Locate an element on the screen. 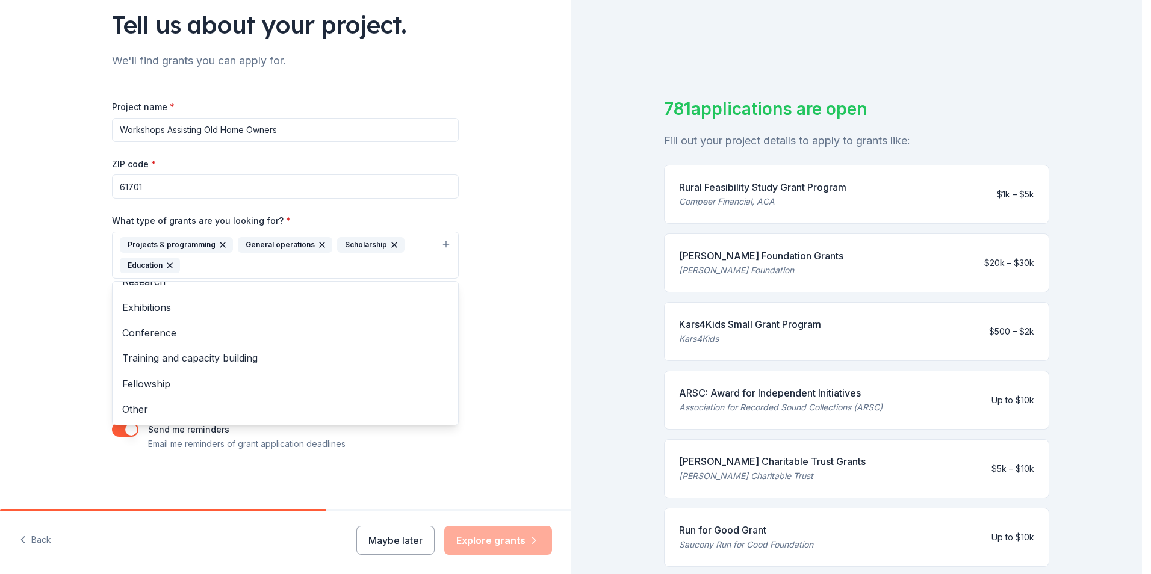 The width and height of the screenshot is (1151, 574). div: General operations is located at coordinates (285, 245).